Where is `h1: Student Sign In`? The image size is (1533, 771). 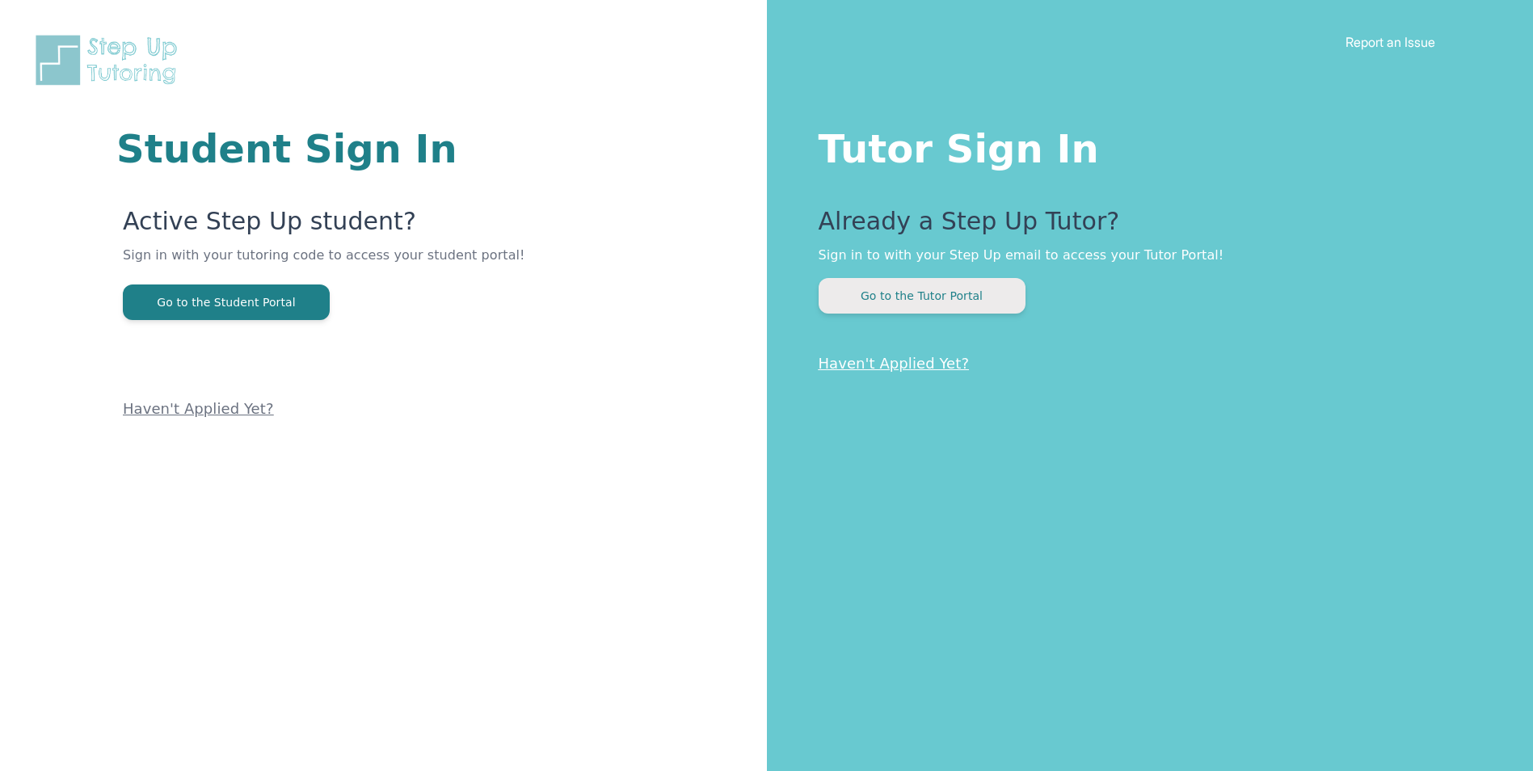
h1: Student Sign In is located at coordinates (344, 149).